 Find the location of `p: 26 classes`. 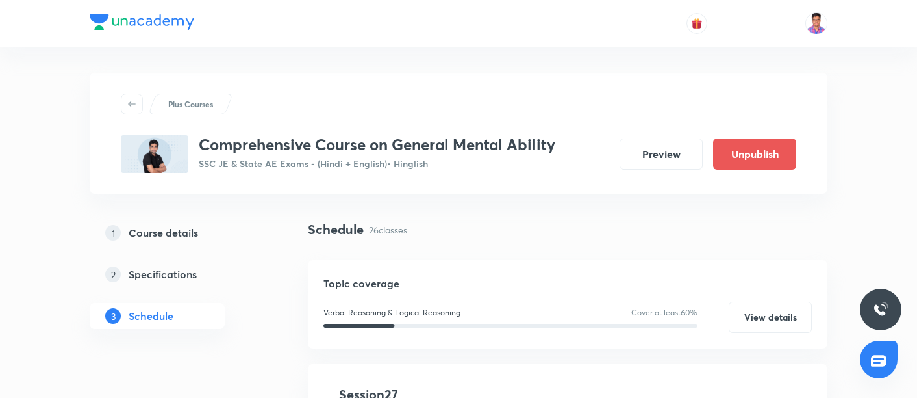

p: 26 classes is located at coordinates (388, 229).